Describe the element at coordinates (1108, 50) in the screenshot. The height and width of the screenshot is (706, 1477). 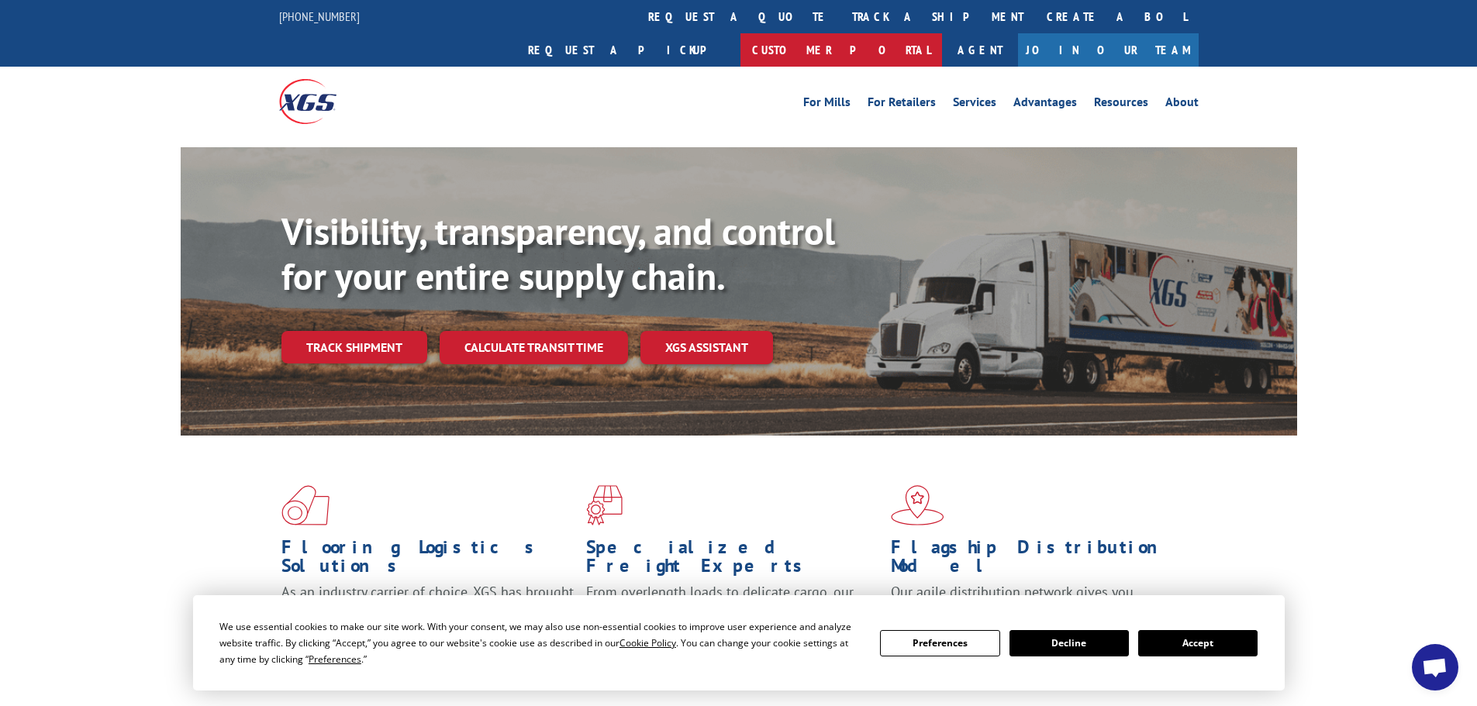
I see `a: Join Our Team` at that location.